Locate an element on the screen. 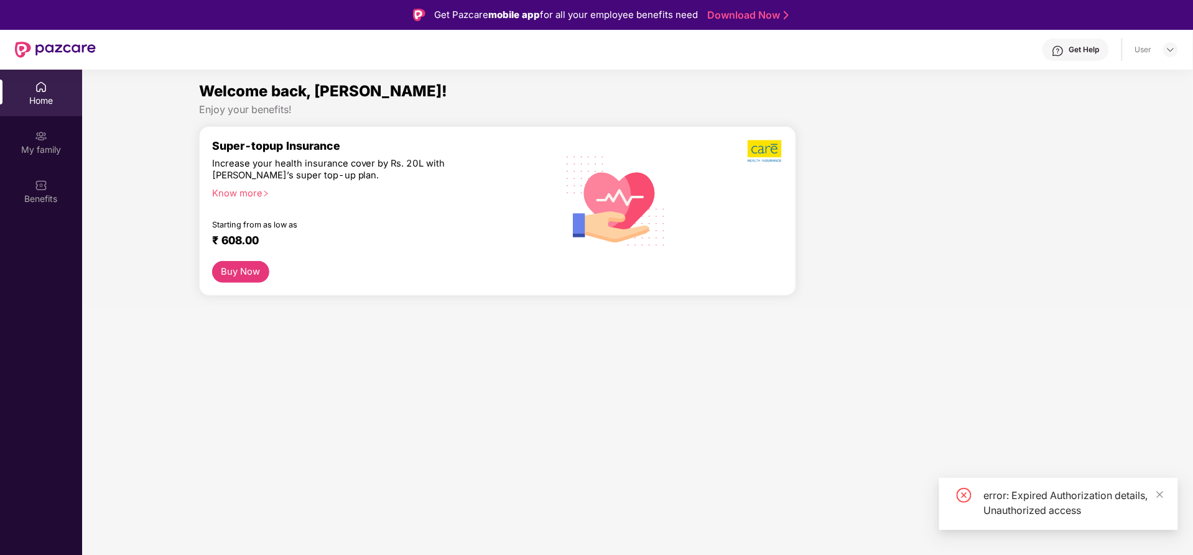 Image resolution: width=1193 pixels, height=555 pixels. div: error: Expired Authorization details, Unauthorized access is located at coordinates (1074, 503).